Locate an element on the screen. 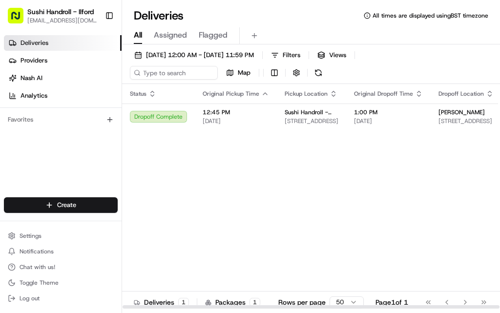  div: Deliveries is located at coordinates (161, 302).